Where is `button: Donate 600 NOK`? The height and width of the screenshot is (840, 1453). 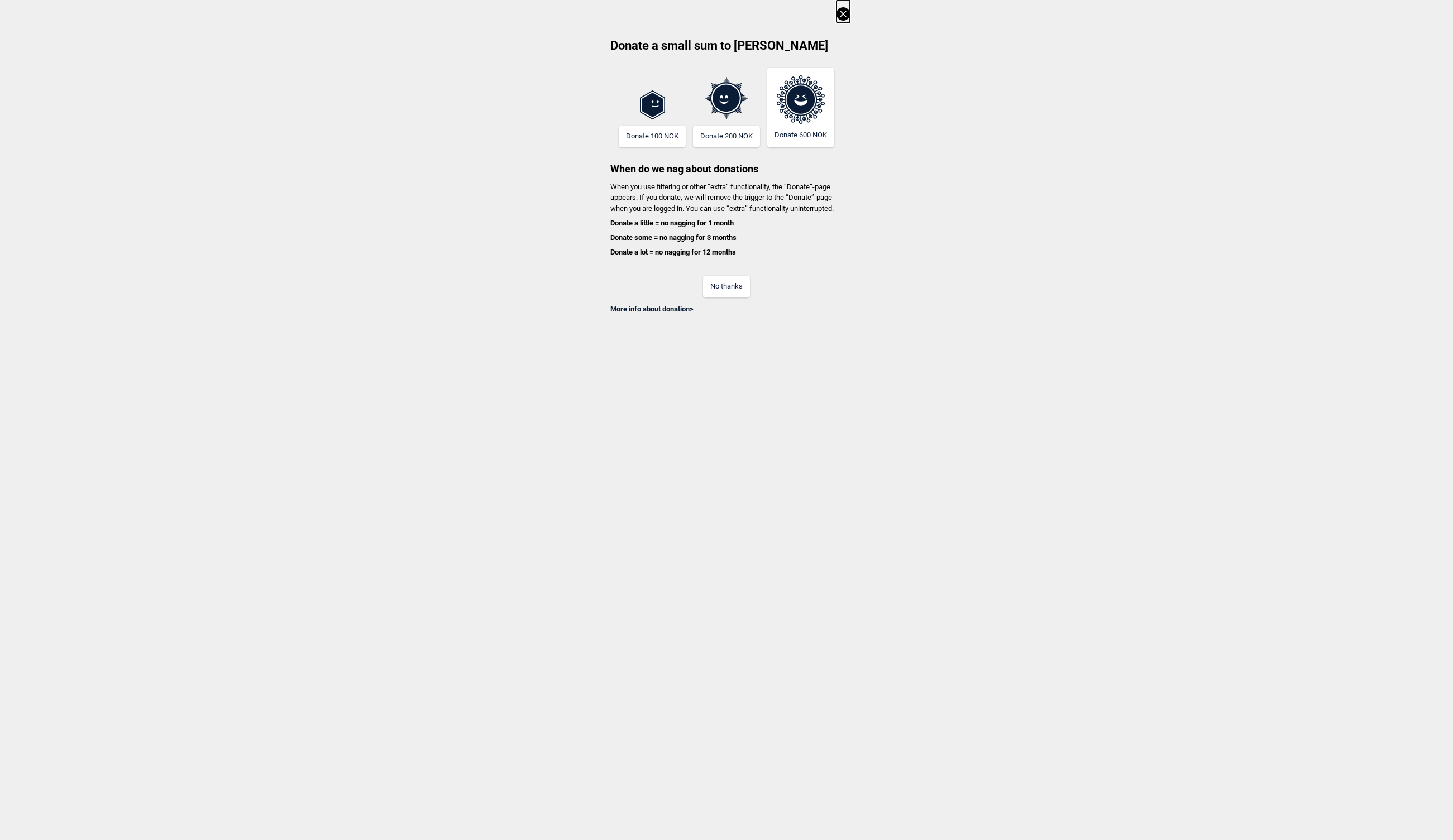
button: Donate 600 NOK is located at coordinates (801, 108).